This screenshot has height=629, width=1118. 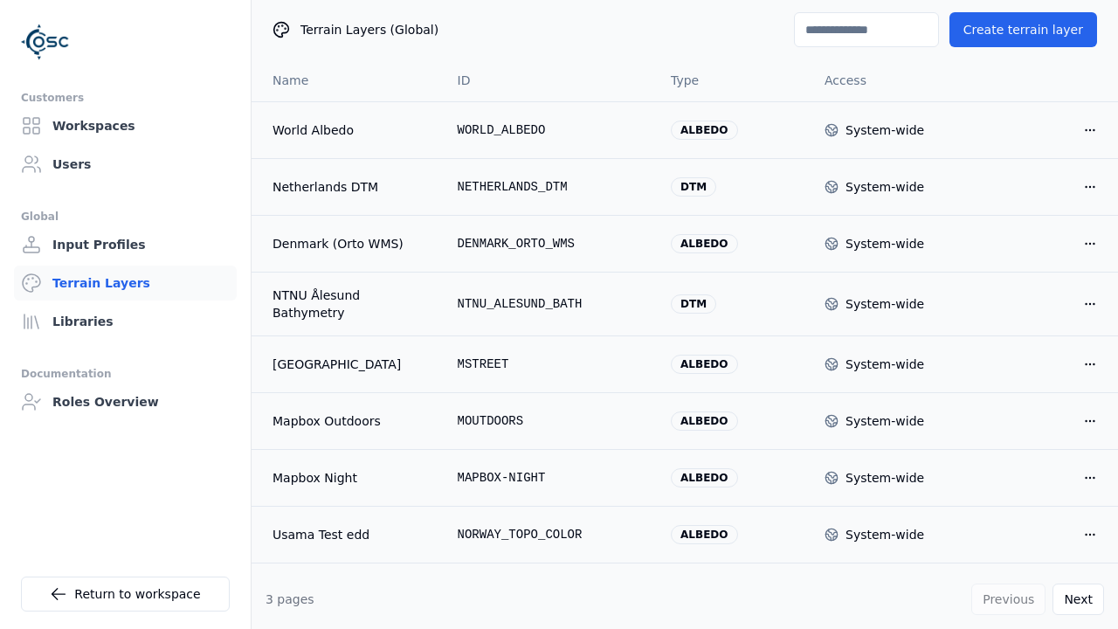 I want to click on div: Mapbox Outdoors, so click(x=351, y=421).